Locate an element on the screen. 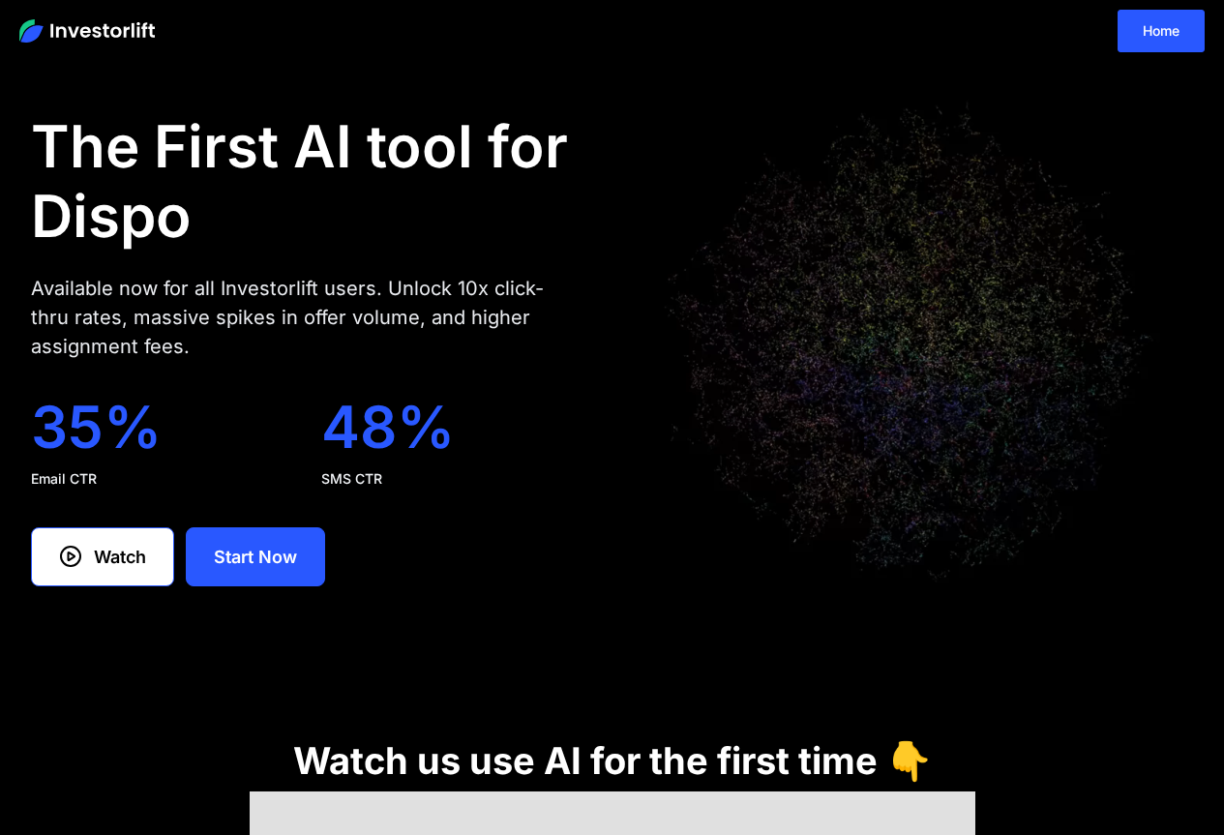  div: Email CTR is located at coordinates (161, 479).